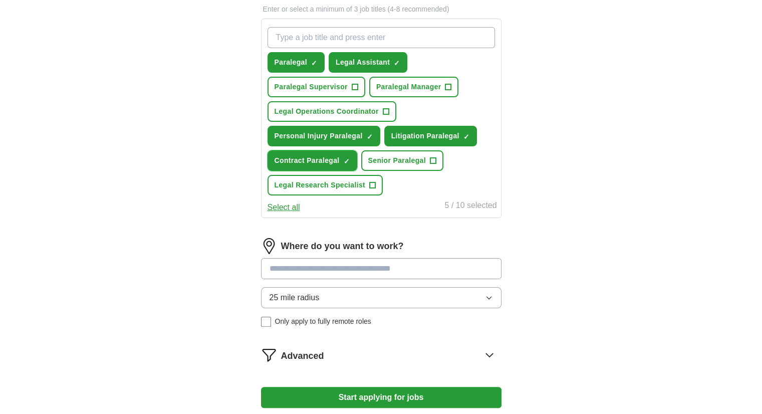 The image size is (762, 414). What do you see at coordinates (381, 9) in the screenshot?
I see `p: Enter or select a minimum of 3 job titles (4-8 recommended)` at bounding box center [381, 9].